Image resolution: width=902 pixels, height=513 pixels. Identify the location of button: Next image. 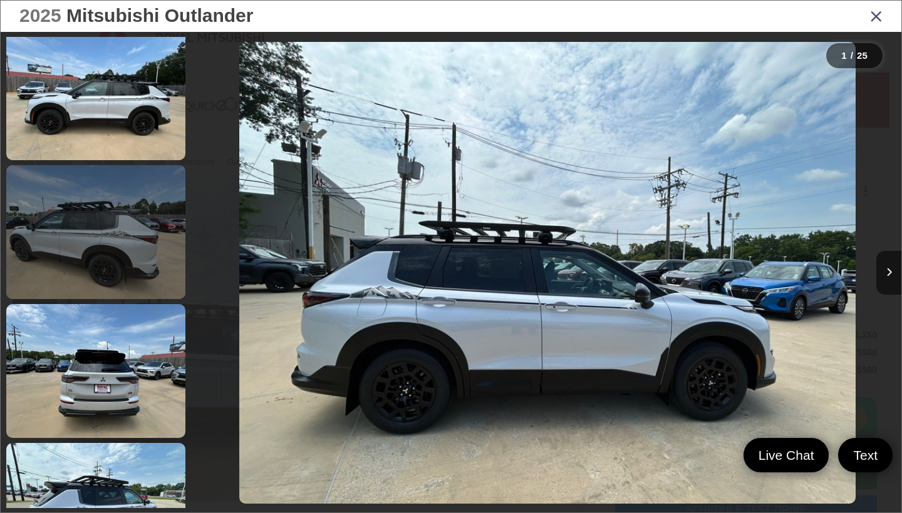
(888, 273).